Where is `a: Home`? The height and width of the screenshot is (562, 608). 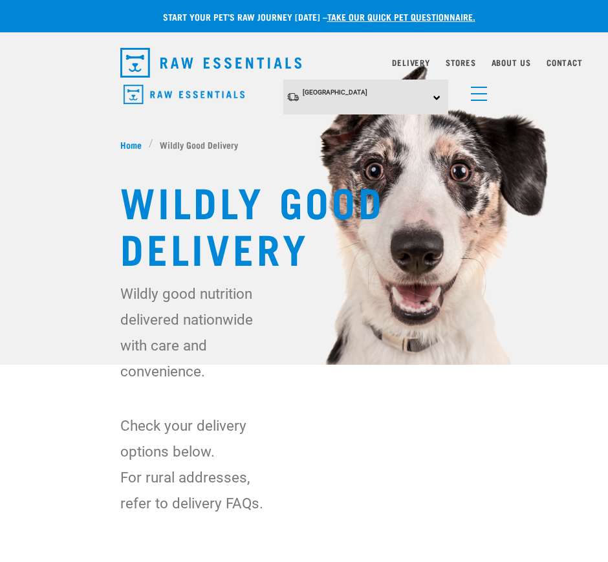 a: Home is located at coordinates (135, 144).